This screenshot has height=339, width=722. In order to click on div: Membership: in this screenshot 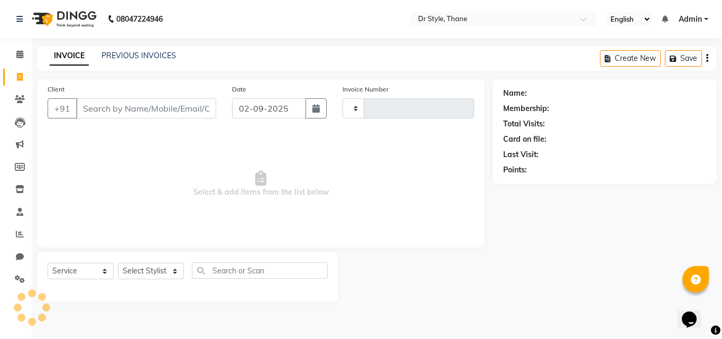, I will do `click(526, 108)`.